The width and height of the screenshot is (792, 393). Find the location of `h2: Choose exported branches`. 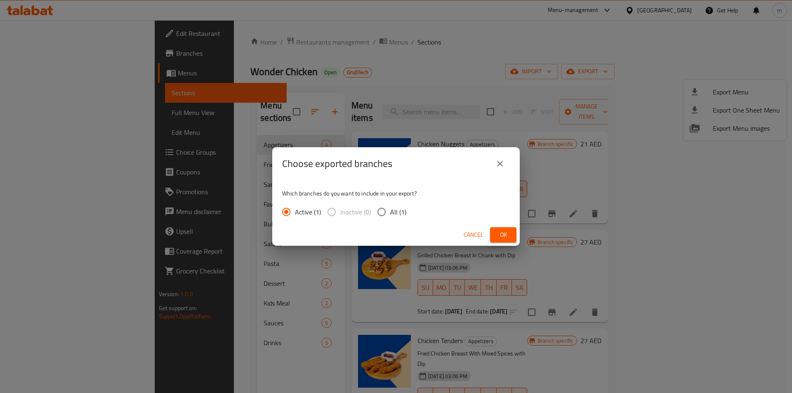

h2: Choose exported branches is located at coordinates (337, 164).